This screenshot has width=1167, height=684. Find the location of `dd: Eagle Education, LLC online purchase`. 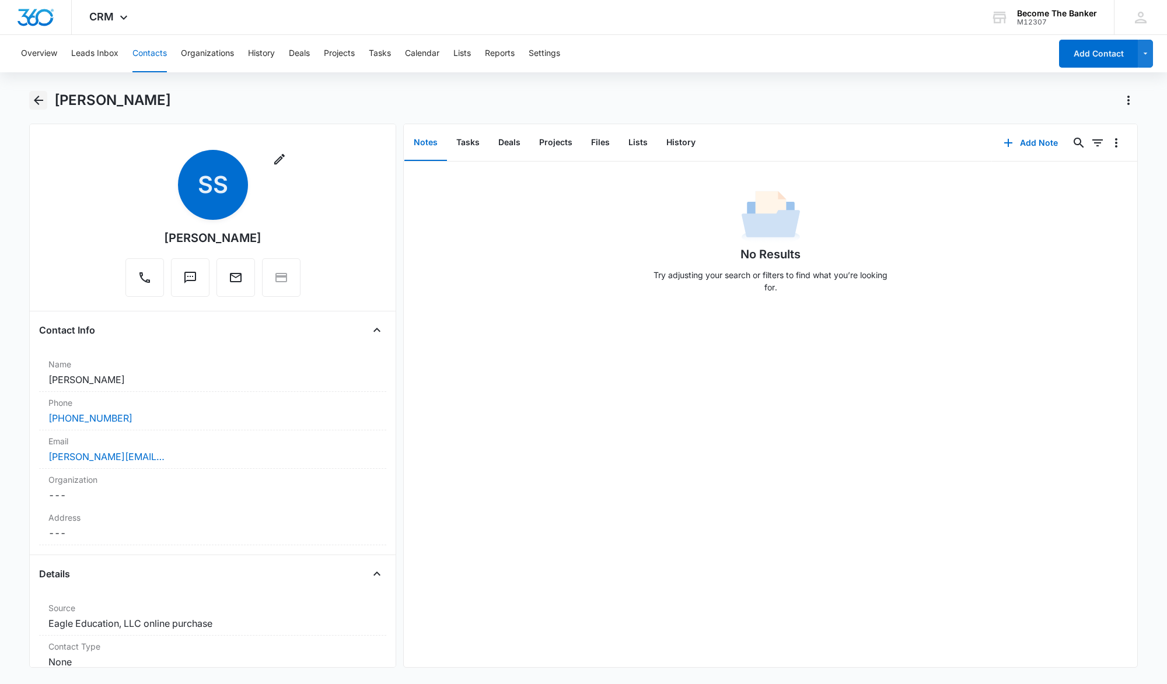

dd: Eagle Education, LLC online purchase is located at coordinates (212, 624).